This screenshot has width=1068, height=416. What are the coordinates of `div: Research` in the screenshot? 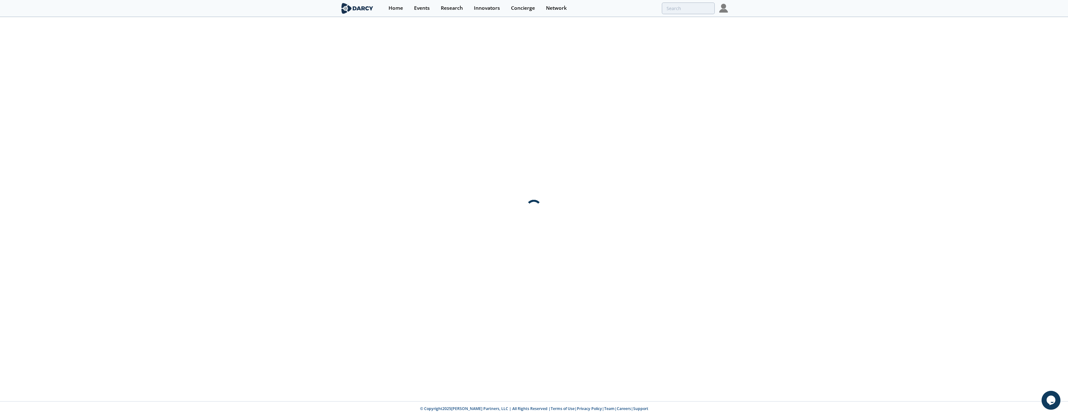 It's located at (452, 8).